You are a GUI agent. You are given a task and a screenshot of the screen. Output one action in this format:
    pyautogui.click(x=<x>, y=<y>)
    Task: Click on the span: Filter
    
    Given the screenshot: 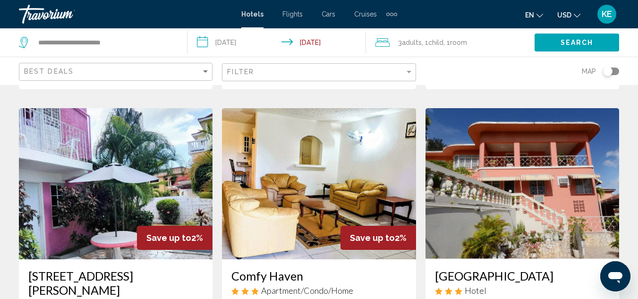 What is the action you would take?
    pyautogui.click(x=240, y=72)
    